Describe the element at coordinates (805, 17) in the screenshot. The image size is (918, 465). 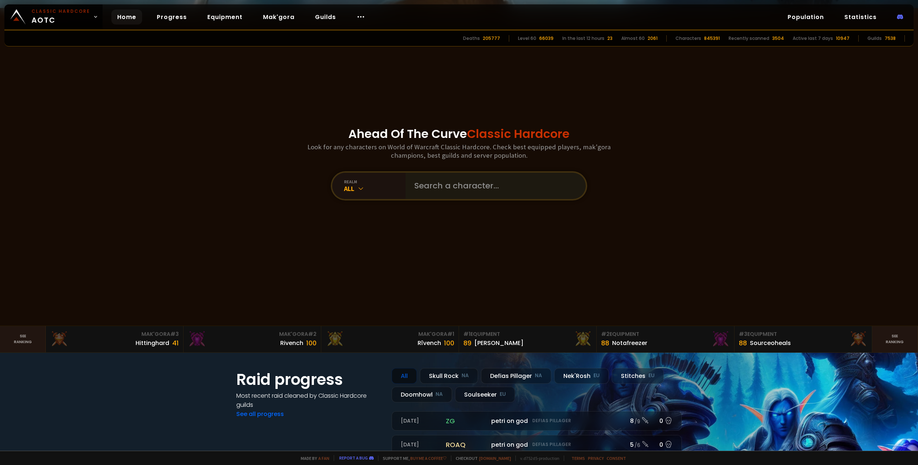
I see `a: Population` at that location.